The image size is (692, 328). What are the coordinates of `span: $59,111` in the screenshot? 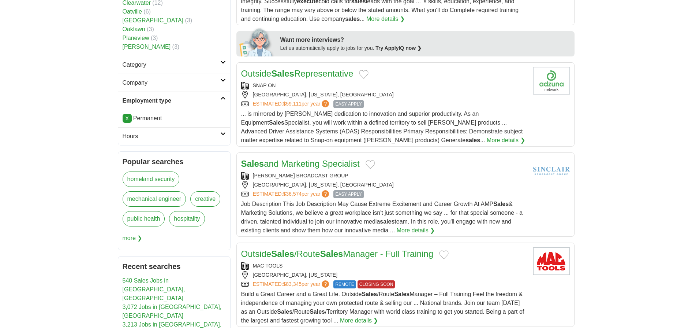 It's located at (292, 104).